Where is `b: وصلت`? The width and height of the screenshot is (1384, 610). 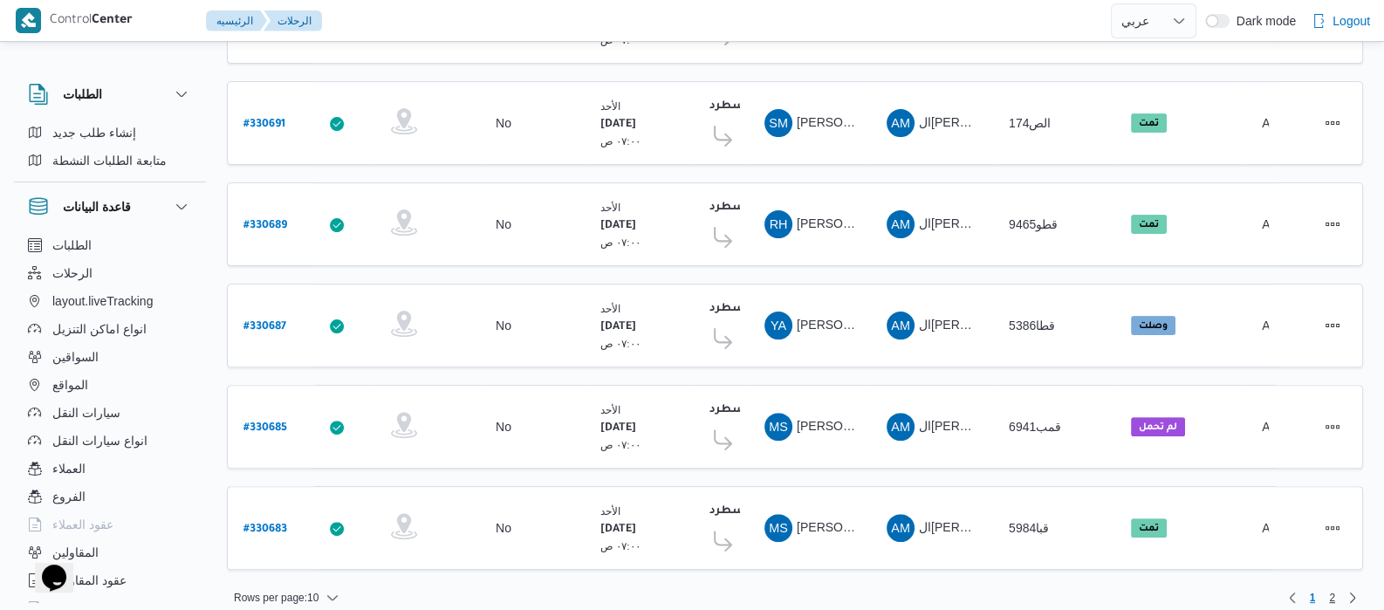 b: وصلت is located at coordinates (1153, 326).